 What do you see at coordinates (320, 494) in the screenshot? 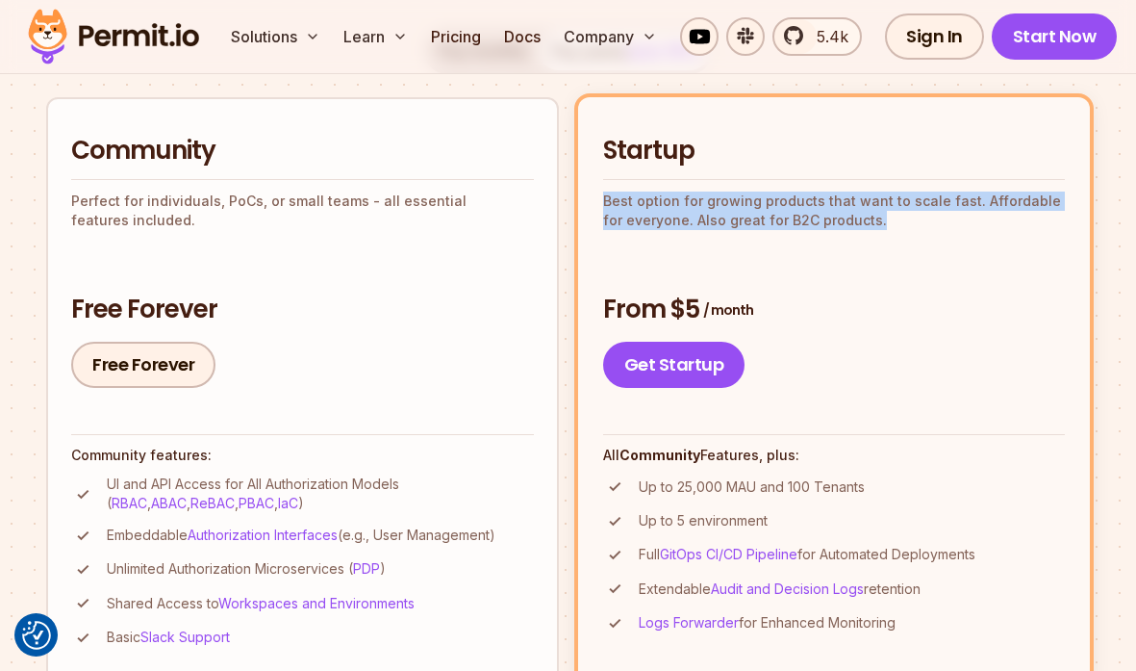
I see `p: UI and API Access for All Authorization Models ( , , , , )` at bounding box center [320, 494].